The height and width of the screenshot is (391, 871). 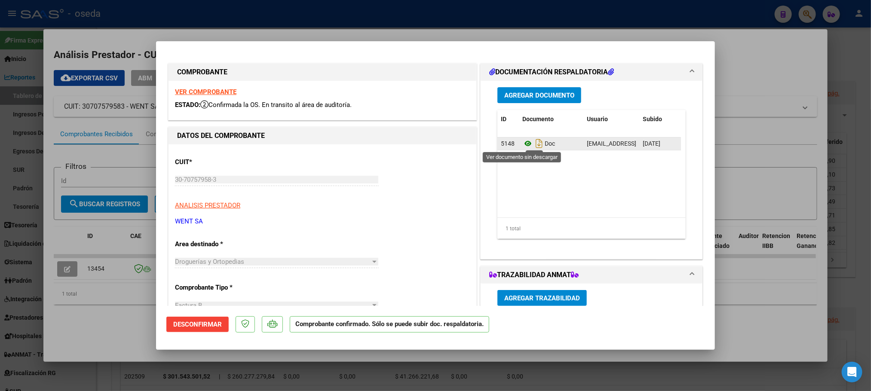 I want to click on mat-expansion-panel-header: DOCUMENTACIÓN RESPALDATORIA, so click(x=592, y=72).